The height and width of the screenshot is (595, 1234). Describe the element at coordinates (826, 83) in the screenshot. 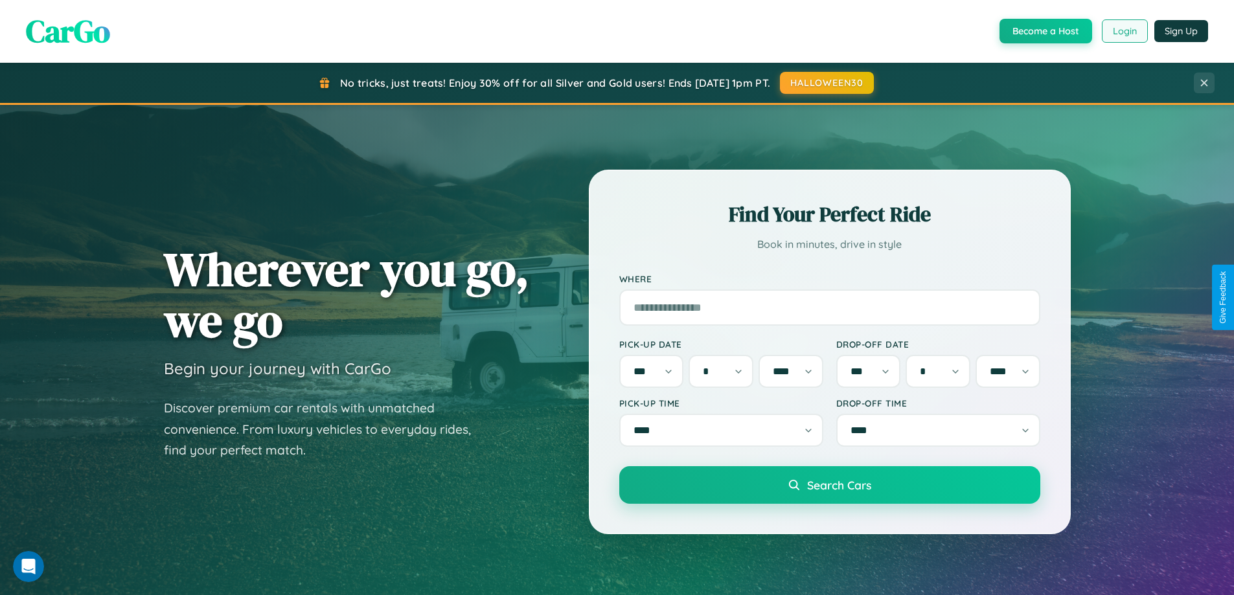

I see `button: HALLOWEEN30` at that location.